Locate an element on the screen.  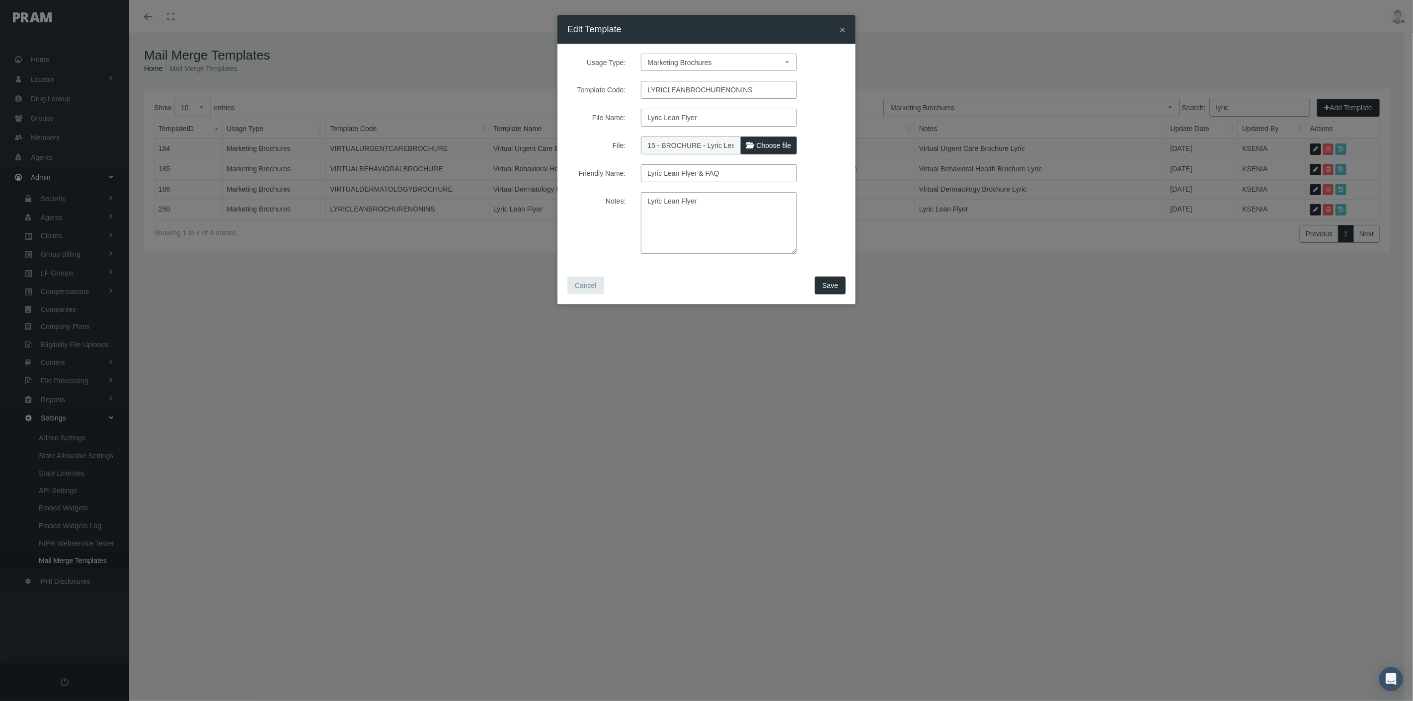
button: Save is located at coordinates (830, 286).